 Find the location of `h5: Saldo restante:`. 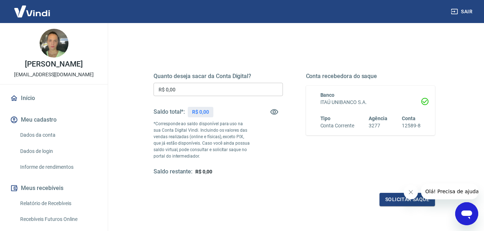

h5: Saldo restante: is located at coordinates (173, 172).